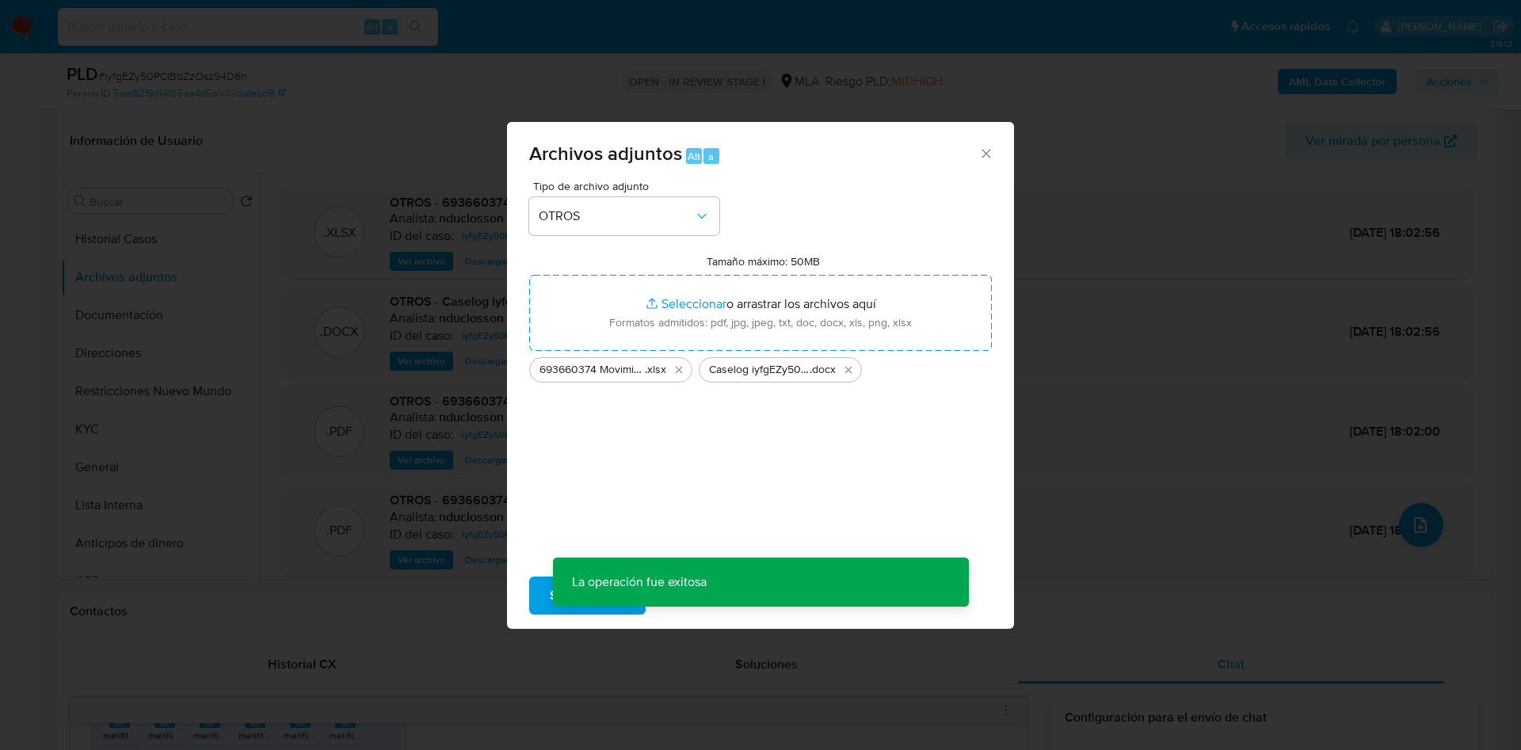  I want to click on span: .docx, so click(822, 370).